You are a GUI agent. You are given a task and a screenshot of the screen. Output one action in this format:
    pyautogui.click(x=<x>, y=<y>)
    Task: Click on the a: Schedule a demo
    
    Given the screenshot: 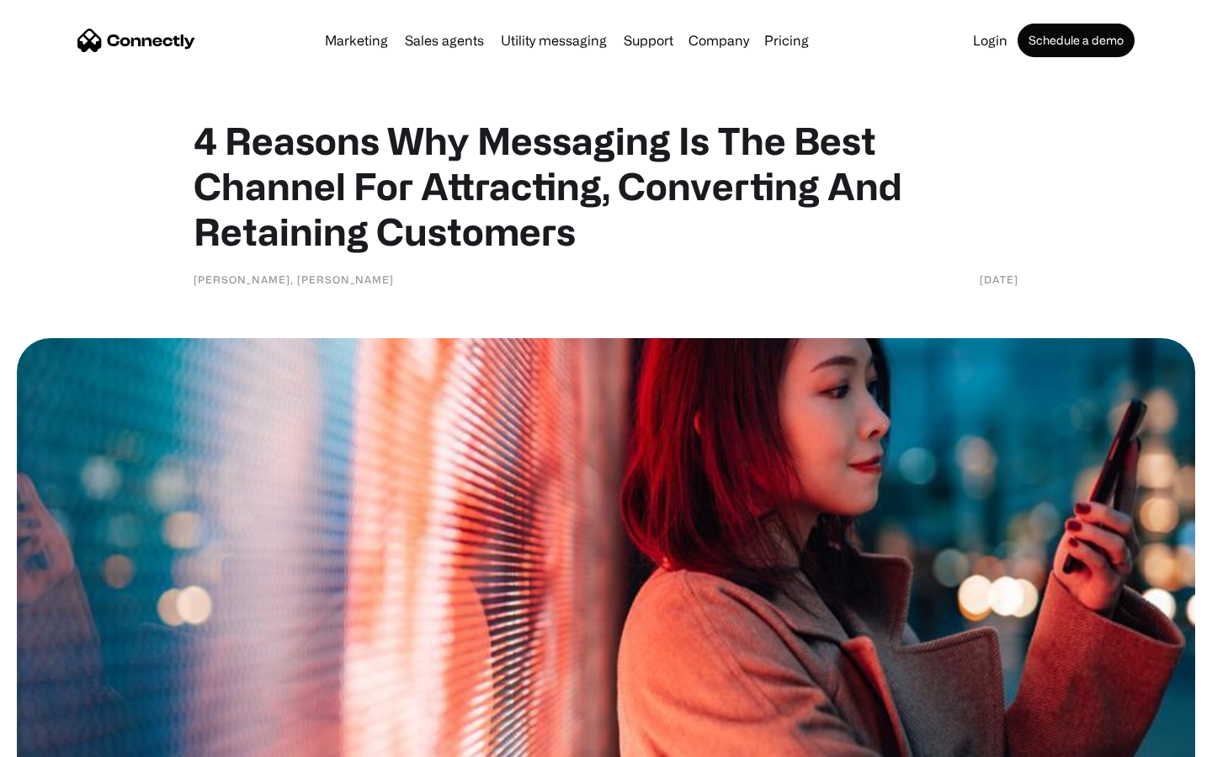 What is the action you would take?
    pyautogui.click(x=1076, y=40)
    